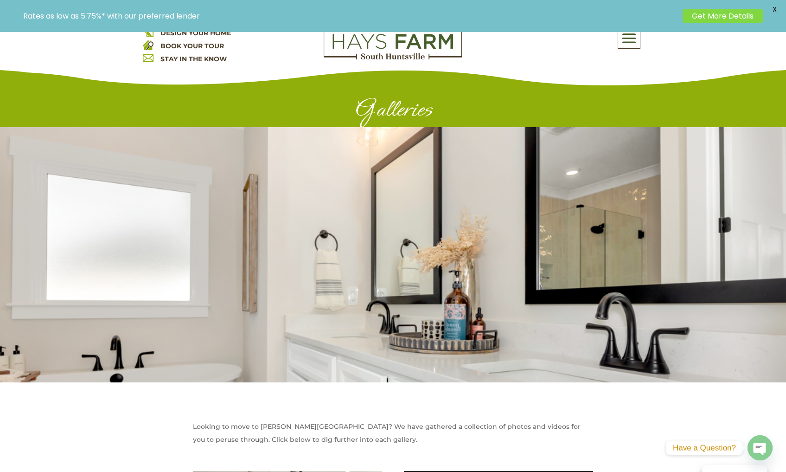 Image resolution: width=786 pixels, height=472 pixels. Describe the element at coordinates (196, 33) in the screenshot. I see `span: DESIGN YOUR HOME` at that location.